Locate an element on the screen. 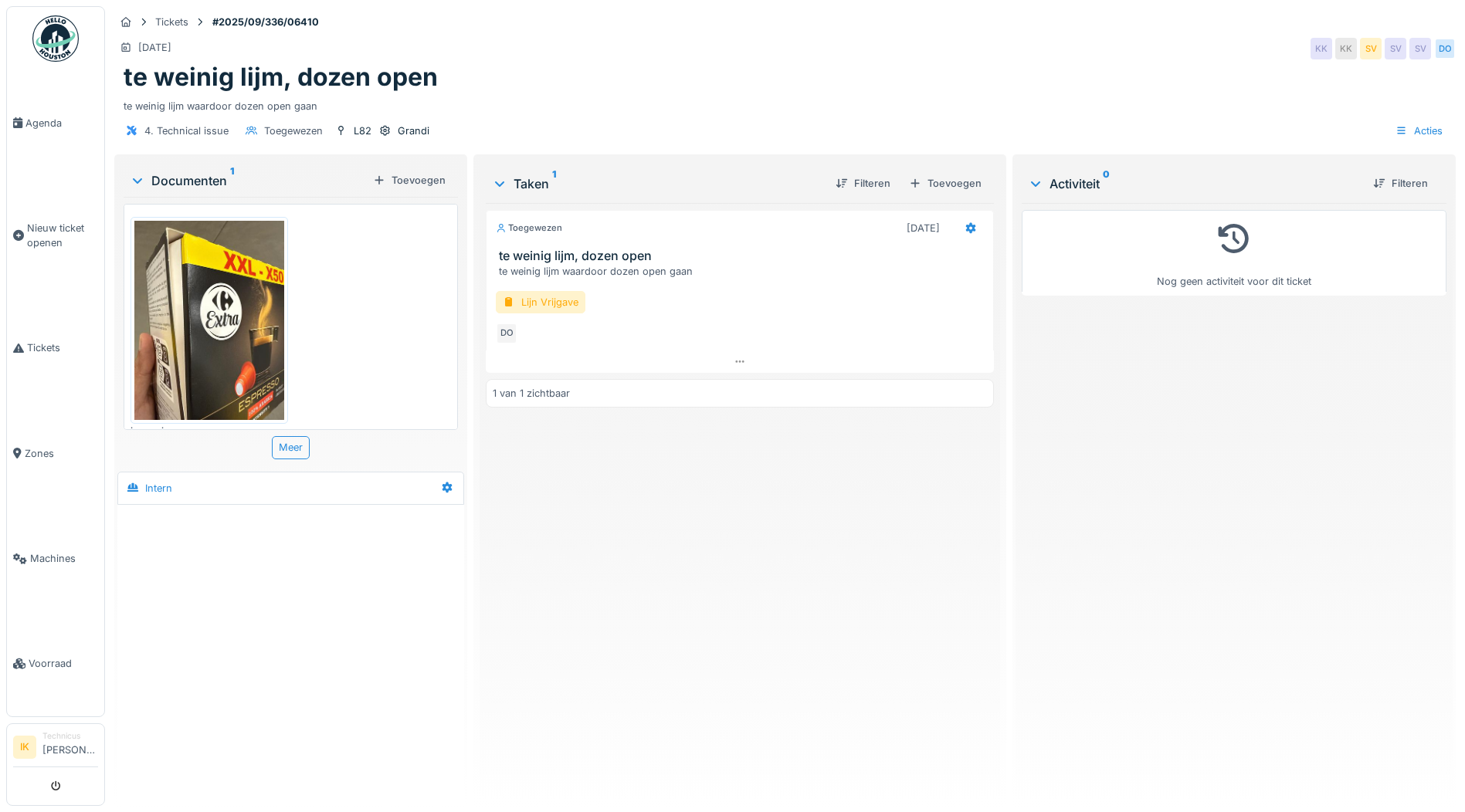 Image resolution: width=1465 pixels, height=812 pixels. div: Lijn Vrijgave is located at coordinates (541, 302).